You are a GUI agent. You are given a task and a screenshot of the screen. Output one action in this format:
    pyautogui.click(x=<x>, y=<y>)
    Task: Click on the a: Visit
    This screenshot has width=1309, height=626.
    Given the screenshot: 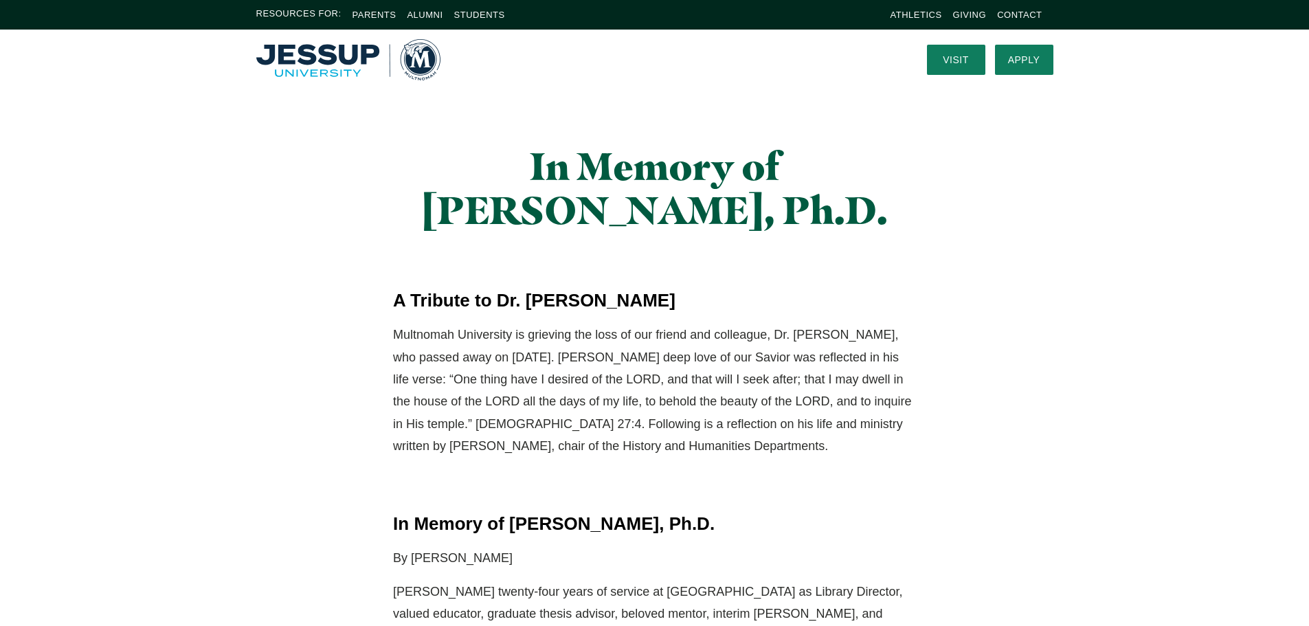 What is the action you would take?
    pyautogui.click(x=956, y=60)
    